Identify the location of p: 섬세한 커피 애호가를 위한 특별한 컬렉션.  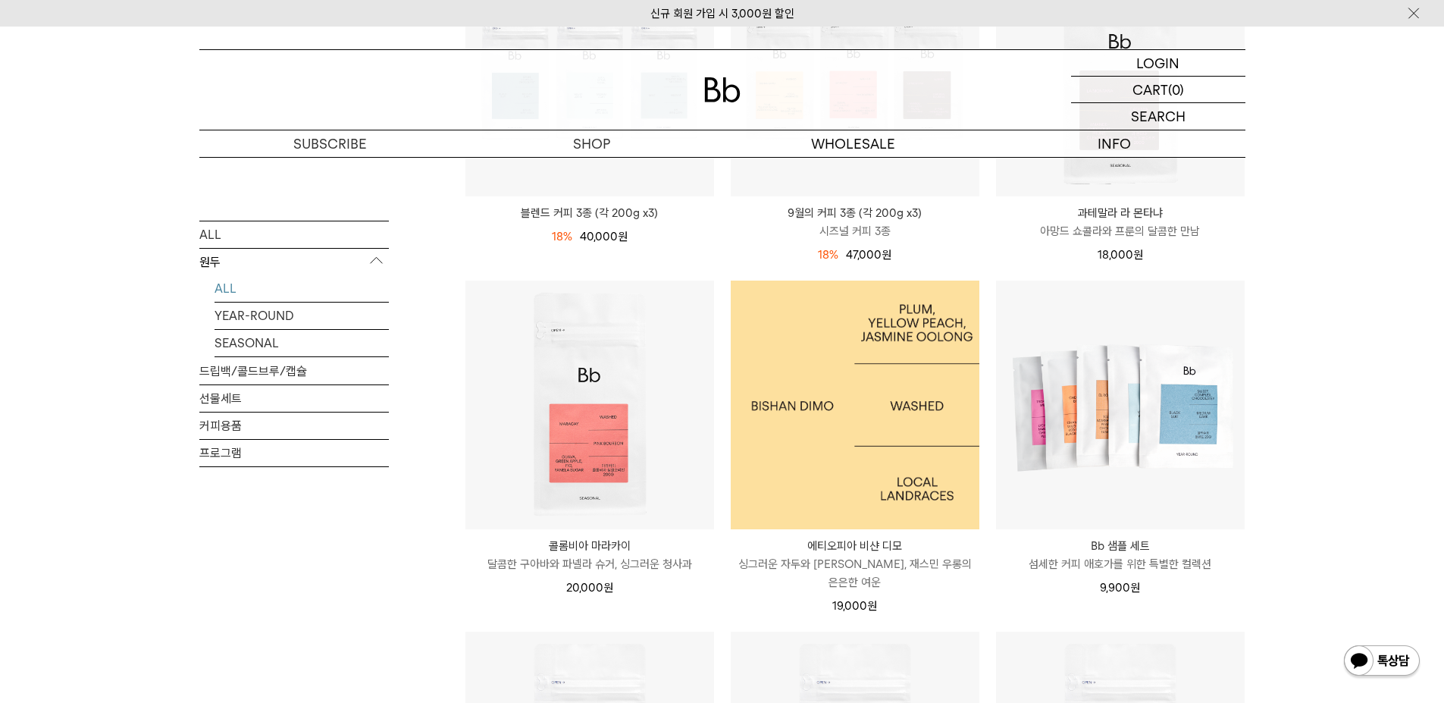
(1120, 564).